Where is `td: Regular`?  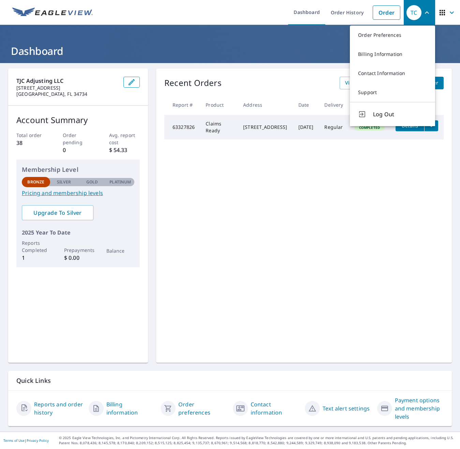 td: Regular is located at coordinates (333, 127).